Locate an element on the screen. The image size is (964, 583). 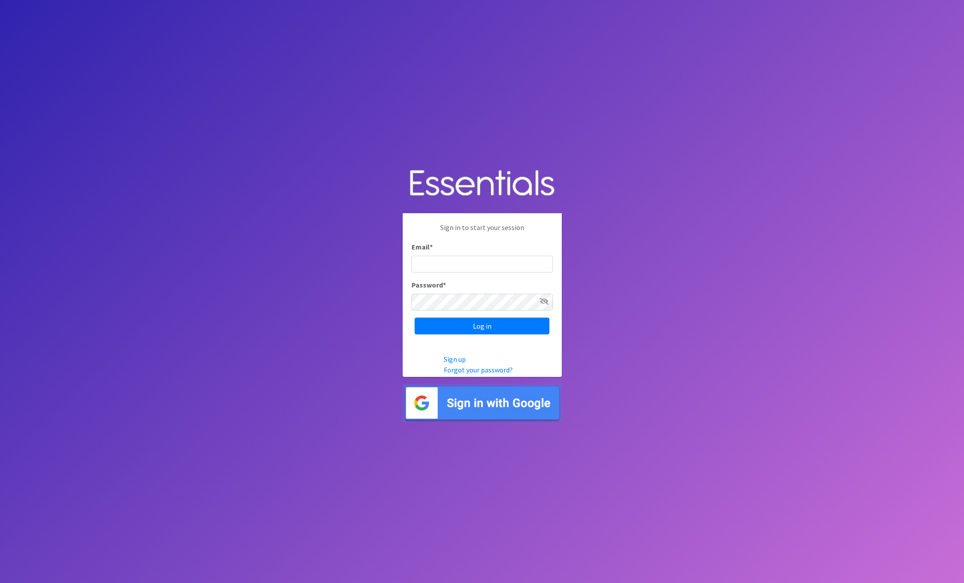
label: Password is located at coordinates (429, 285).